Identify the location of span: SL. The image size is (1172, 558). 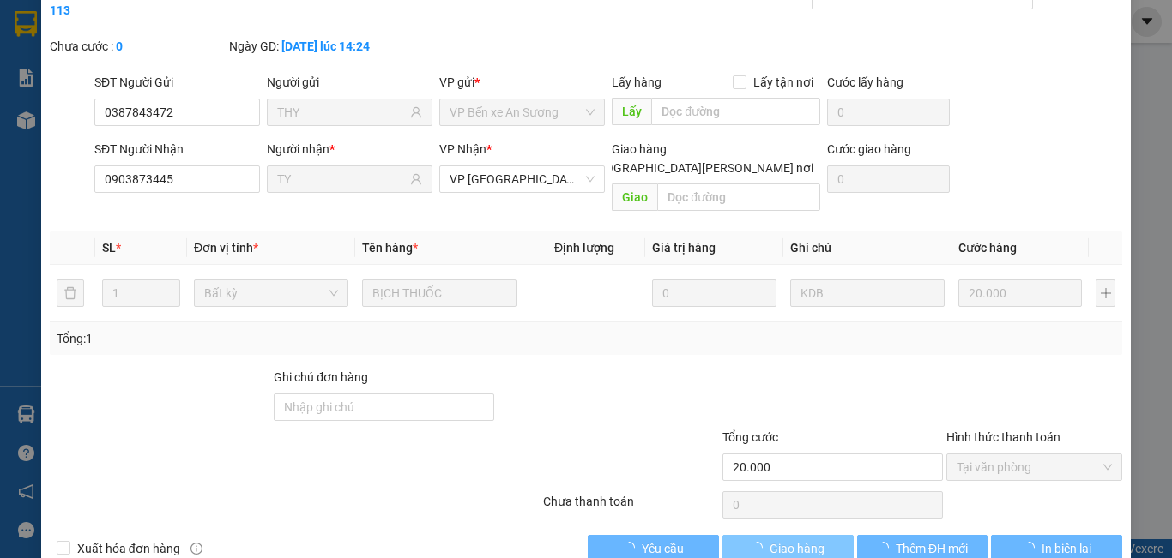
(109, 248).